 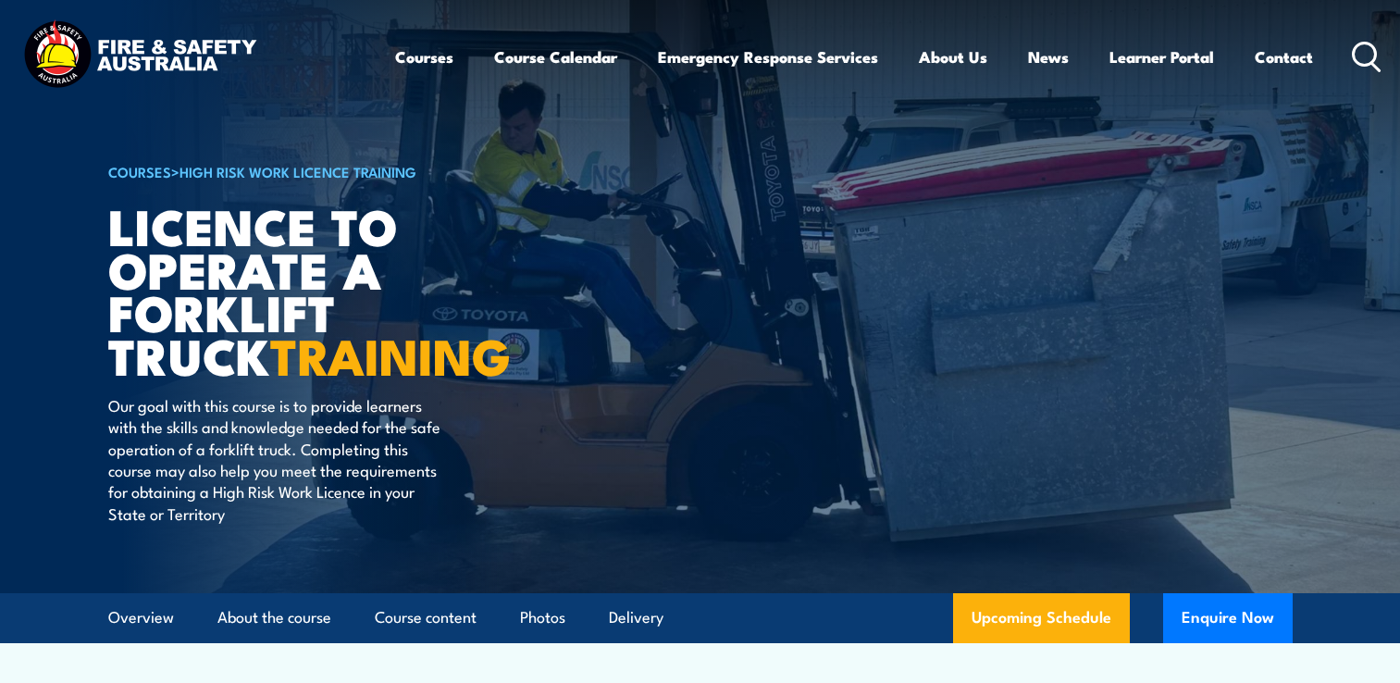 What do you see at coordinates (1041, 618) in the screenshot?
I see `a: Upcoming Schedule` at bounding box center [1041, 618].